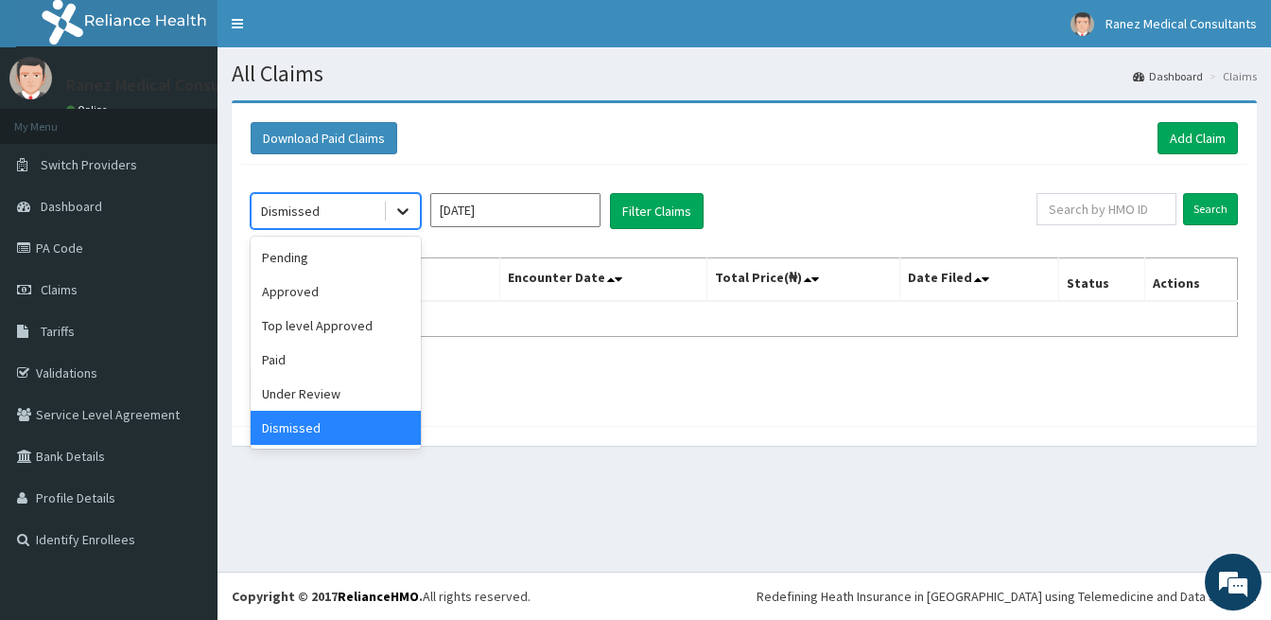 The height and width of the screenshot is (620, 1271). I want to click on div: Paid, so click(336, 359).